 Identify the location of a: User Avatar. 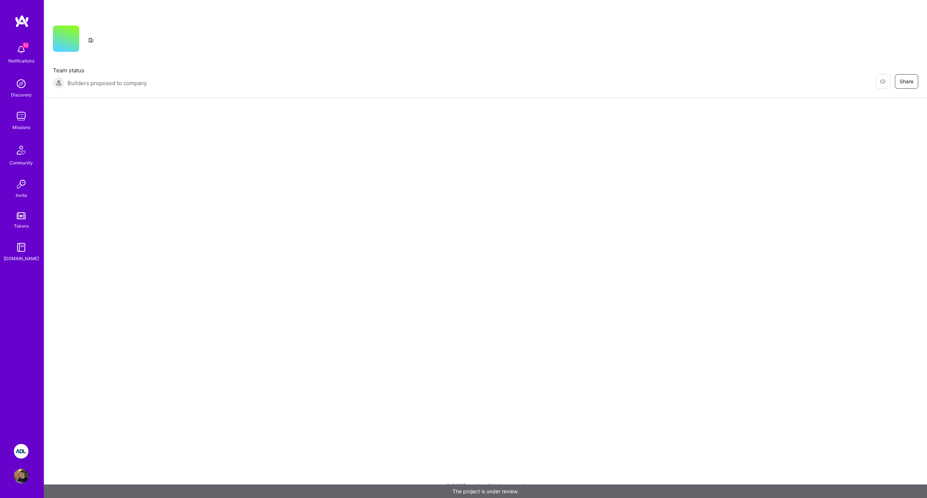
(21, 476).